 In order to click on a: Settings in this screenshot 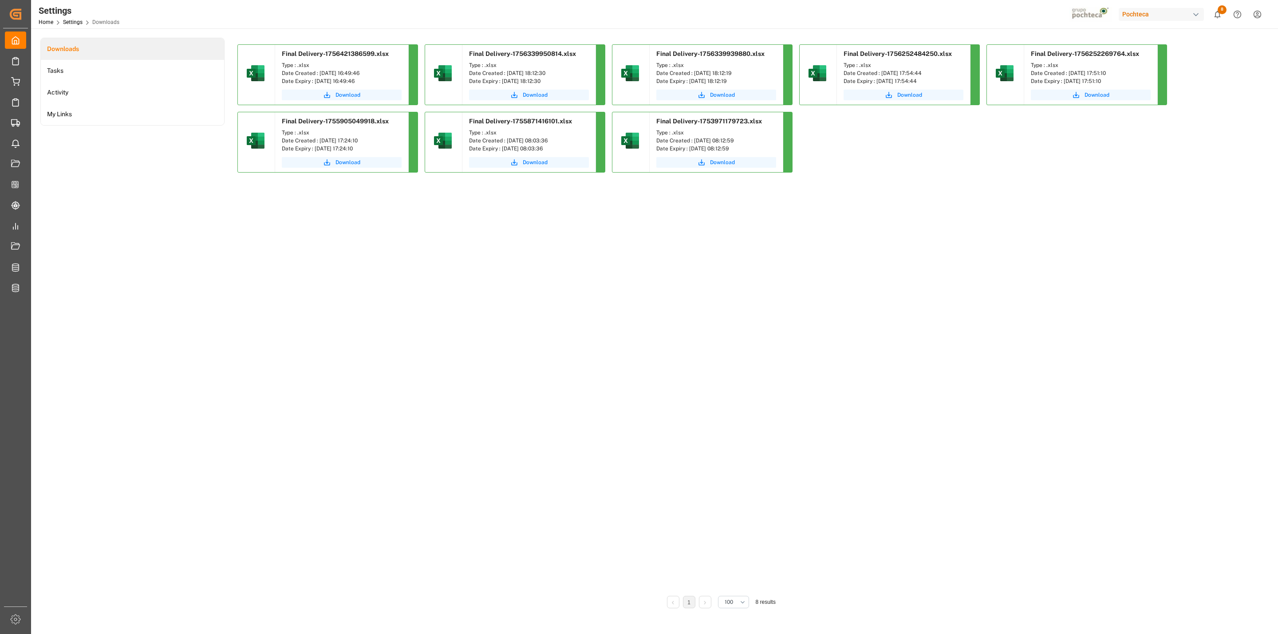, I will do `click(73, 22)`.